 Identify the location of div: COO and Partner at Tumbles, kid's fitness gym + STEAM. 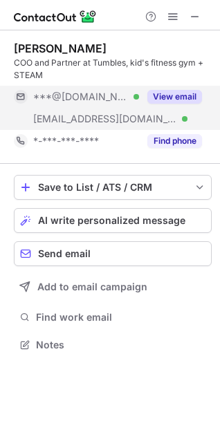
(113, 69).